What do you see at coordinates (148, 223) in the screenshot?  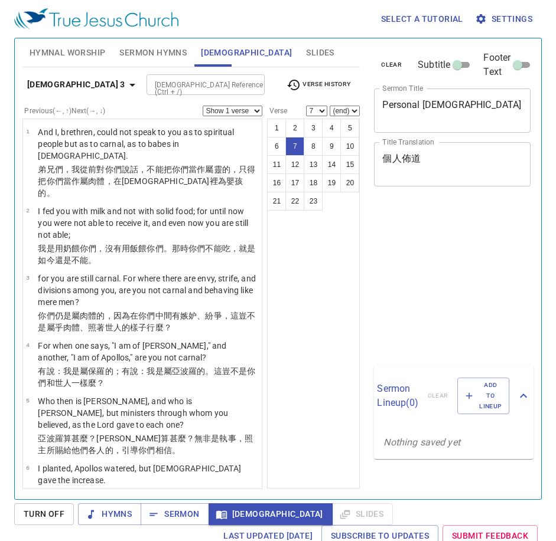 I see `p: I fed you with milk and not with solid food; for until now you were not able to receive it, and e...` at bounding box center [148, 223].